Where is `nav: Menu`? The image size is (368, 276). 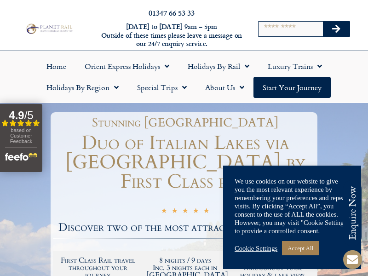 nav: Menu is located at coordinates (184, 77).